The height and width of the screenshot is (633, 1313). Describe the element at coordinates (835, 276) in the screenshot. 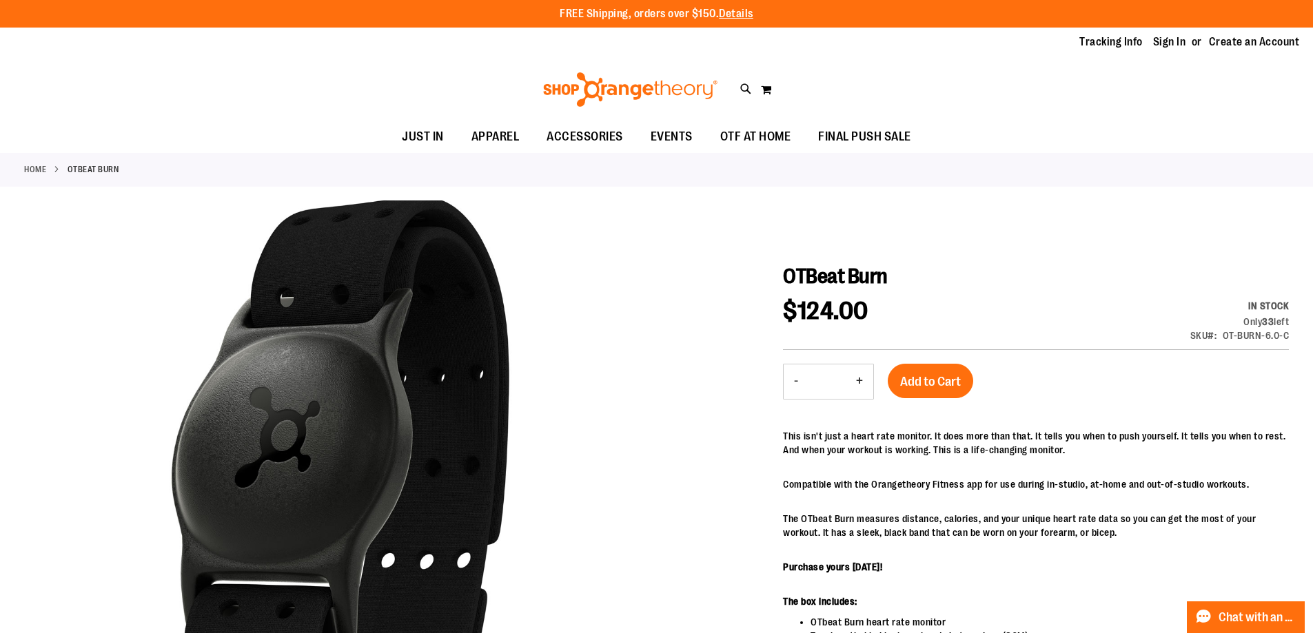

I see `span: OTBeat Burn` at that location.